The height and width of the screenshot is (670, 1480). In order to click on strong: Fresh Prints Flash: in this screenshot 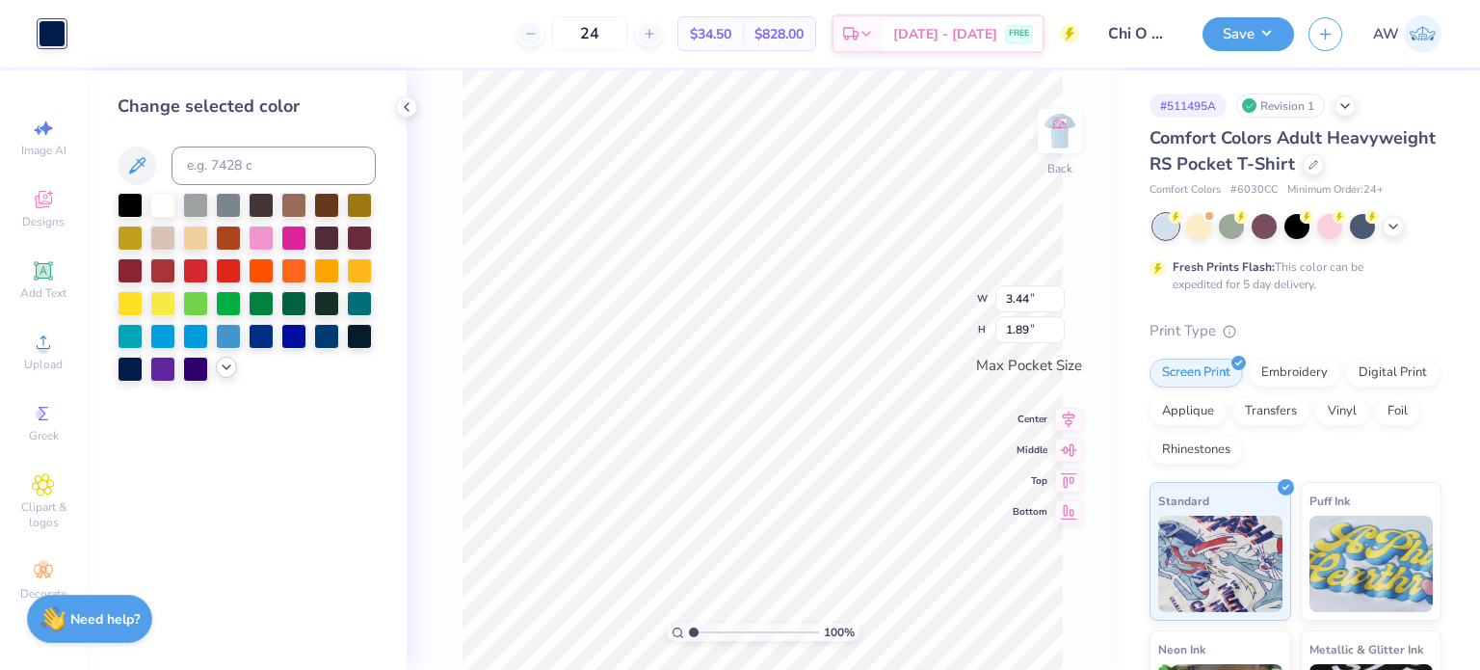, I will do `click(1224, 267)`.